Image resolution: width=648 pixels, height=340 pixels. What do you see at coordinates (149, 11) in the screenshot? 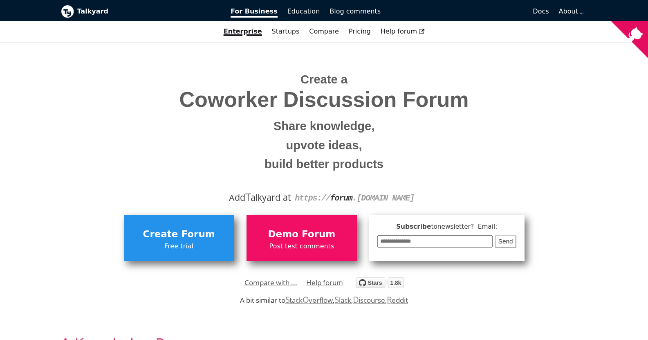
I see `b: Talkyard` at bounding box center [149, 11].